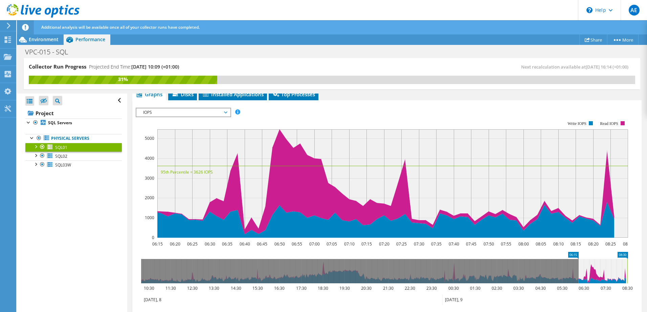 The image size is (647, 312). What do you see at coordinates (149, 198) in the screenshot?
I see `text: 2000` at bounding box center [149, 198].